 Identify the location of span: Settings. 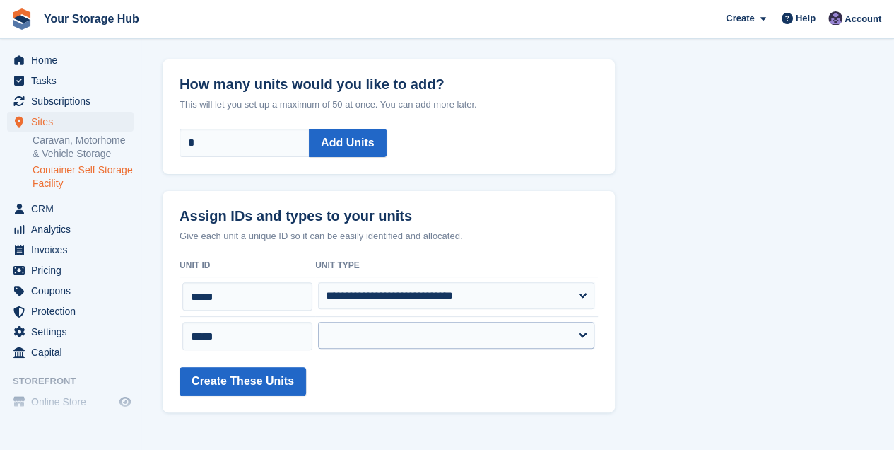
(74, 331).